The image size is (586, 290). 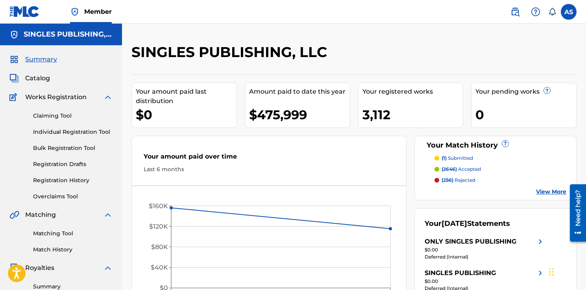 I want to click on img: Royalties, so click(x=14, y=268).